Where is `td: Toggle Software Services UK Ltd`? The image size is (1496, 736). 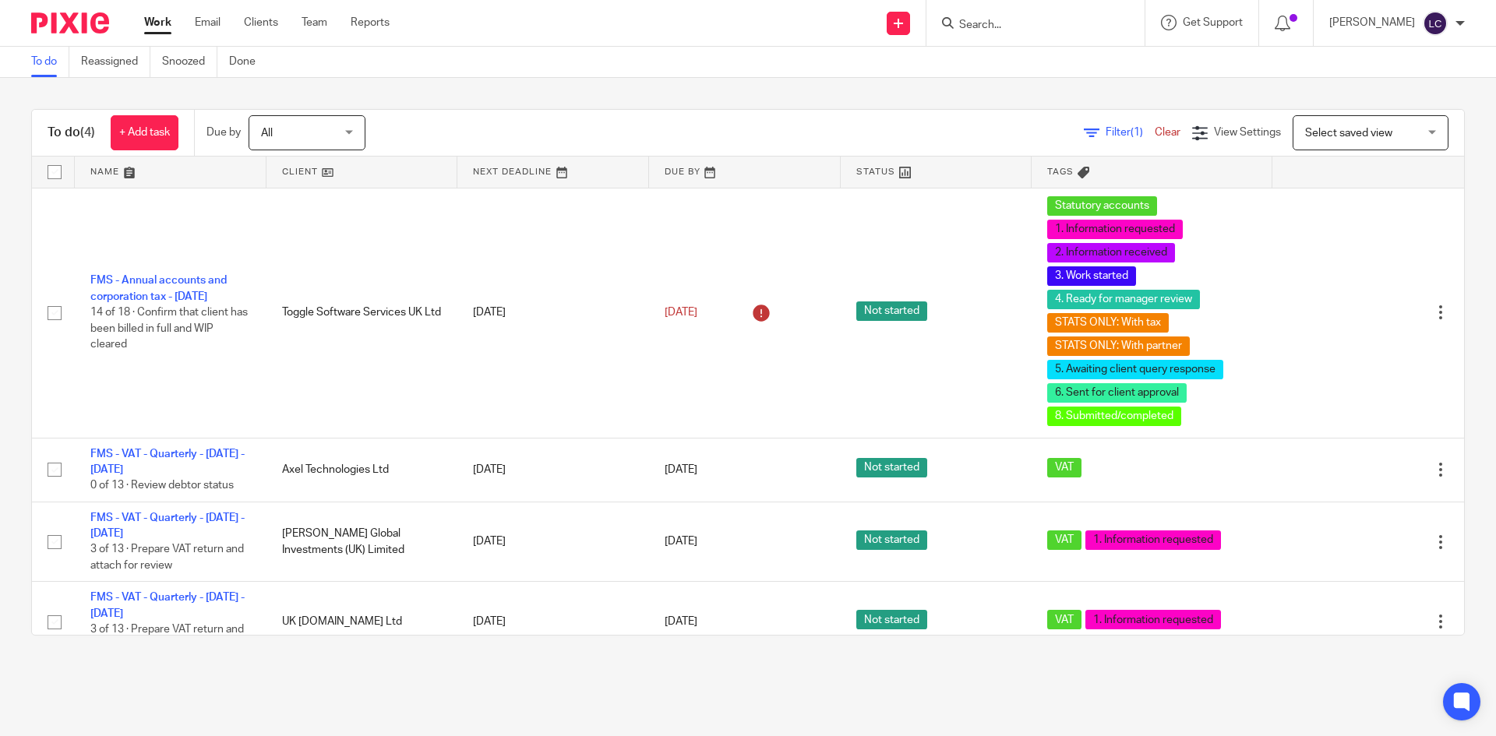 td: Toggle Software Services UK Ltd is located at coordinates (362, 312).